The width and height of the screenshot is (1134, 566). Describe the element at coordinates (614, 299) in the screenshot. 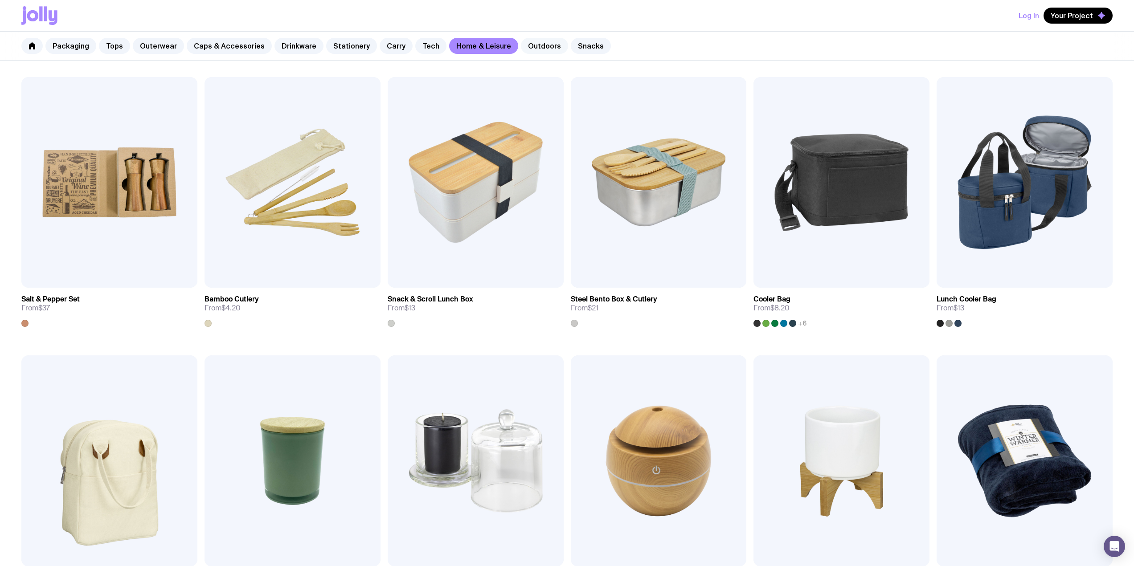

I see `h3: Steel Bento Box & Cutlery` at that location.